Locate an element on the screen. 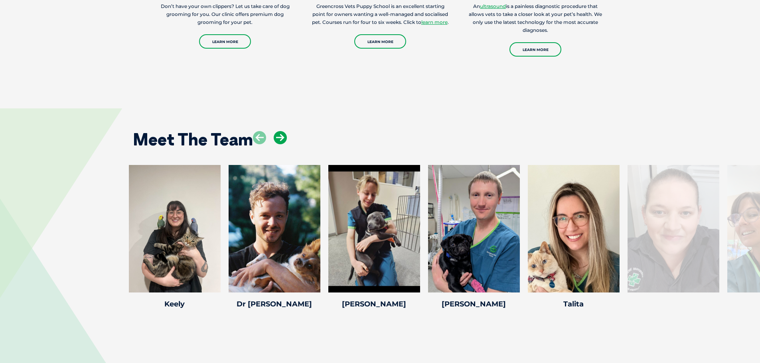 The width and height of the screenshot is (760, 363). h2: Meet The Team is located at coordinates (193, 140).